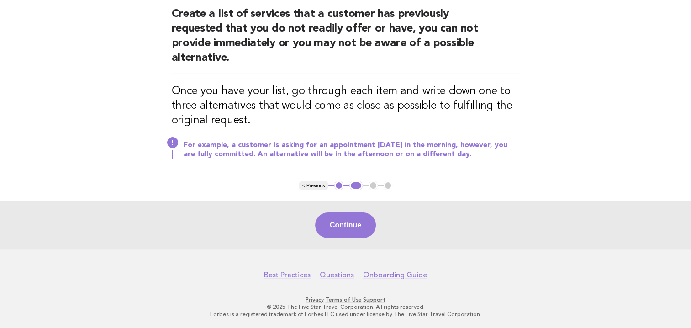 The image size is (691, 328). Describe the element at coordinates (346, 106) in the screenshot. I see `h3: Once you have your list, go through each item and write down one to three alternatives that would...` at that location.